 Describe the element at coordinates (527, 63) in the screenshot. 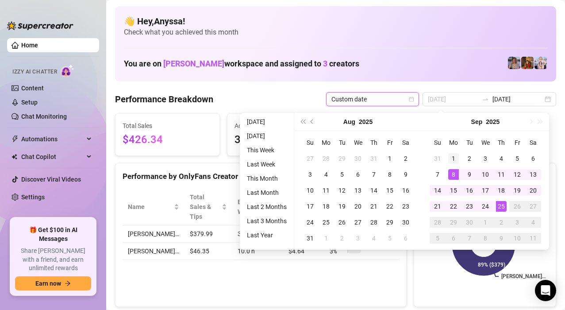

I see `img: Taryn (@notesfrommybedroom)` at that location.